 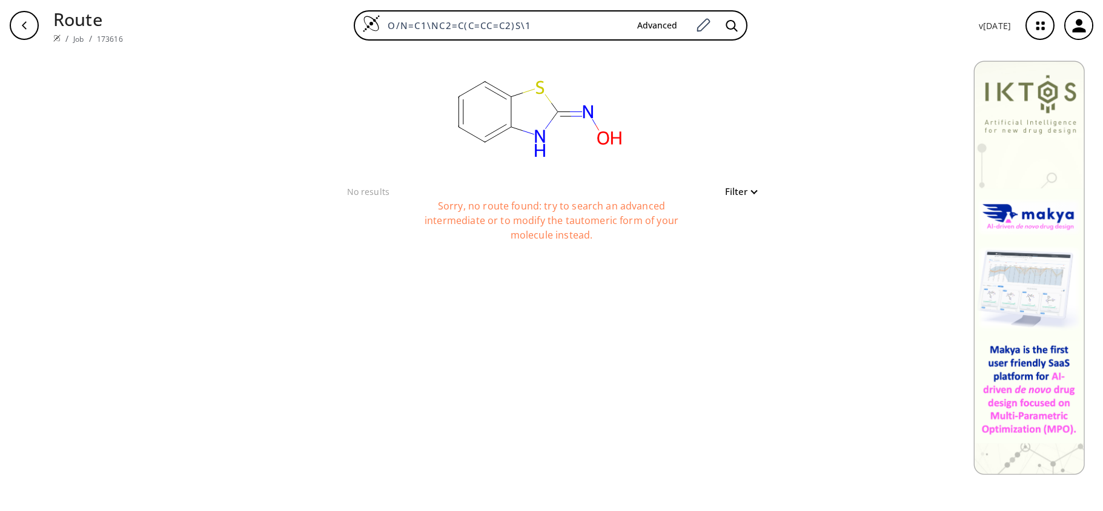 I want to click on div: Sorry, no route found: try to search an advanced intermediate or to modify the tautomeric form of..., so click(x=552, y=229).